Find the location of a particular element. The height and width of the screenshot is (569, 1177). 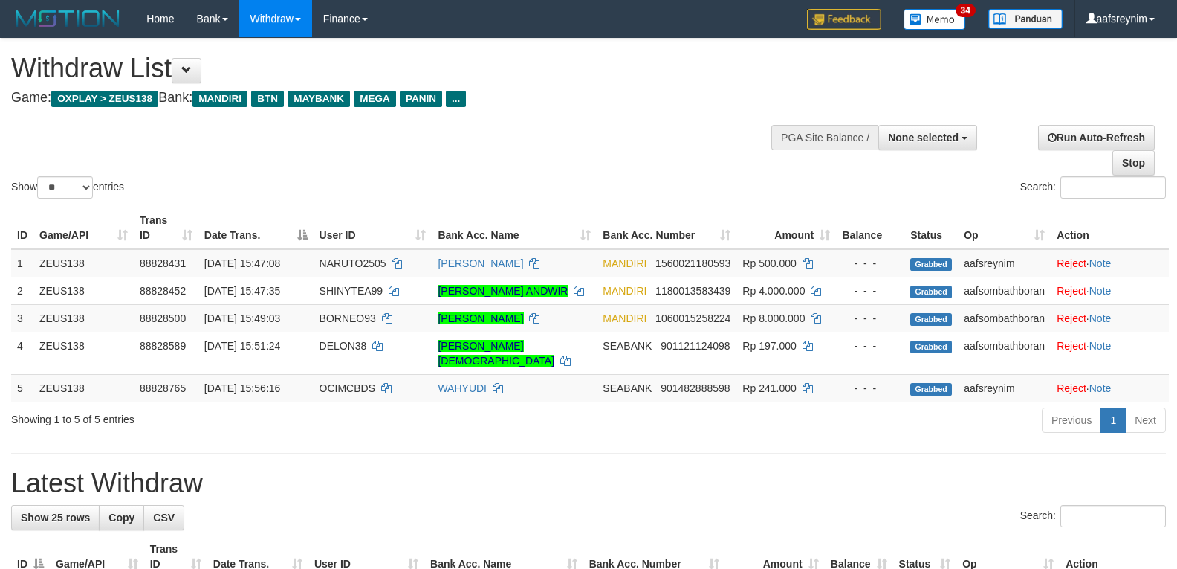

div: Showing 1 to 5 of 5 entries is located at coordinates (245, 416).